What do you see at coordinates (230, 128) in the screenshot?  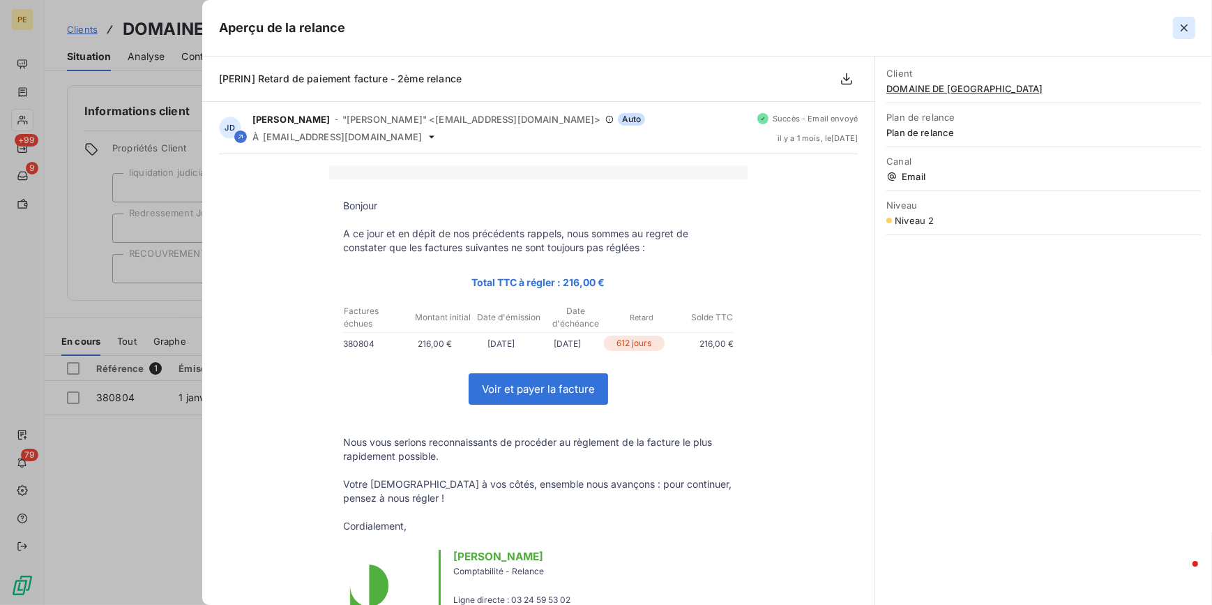 I see `div: JD` at bounding box center [230, 128].